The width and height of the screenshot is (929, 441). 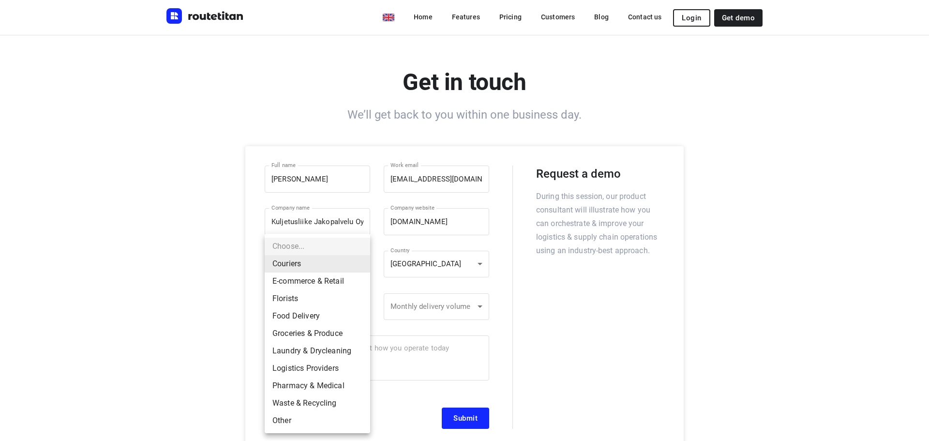 What do you see at coordinates (317, 333) in the screenshot?
I see `li: Groceries & Produce` at bounding box center [317, 333].